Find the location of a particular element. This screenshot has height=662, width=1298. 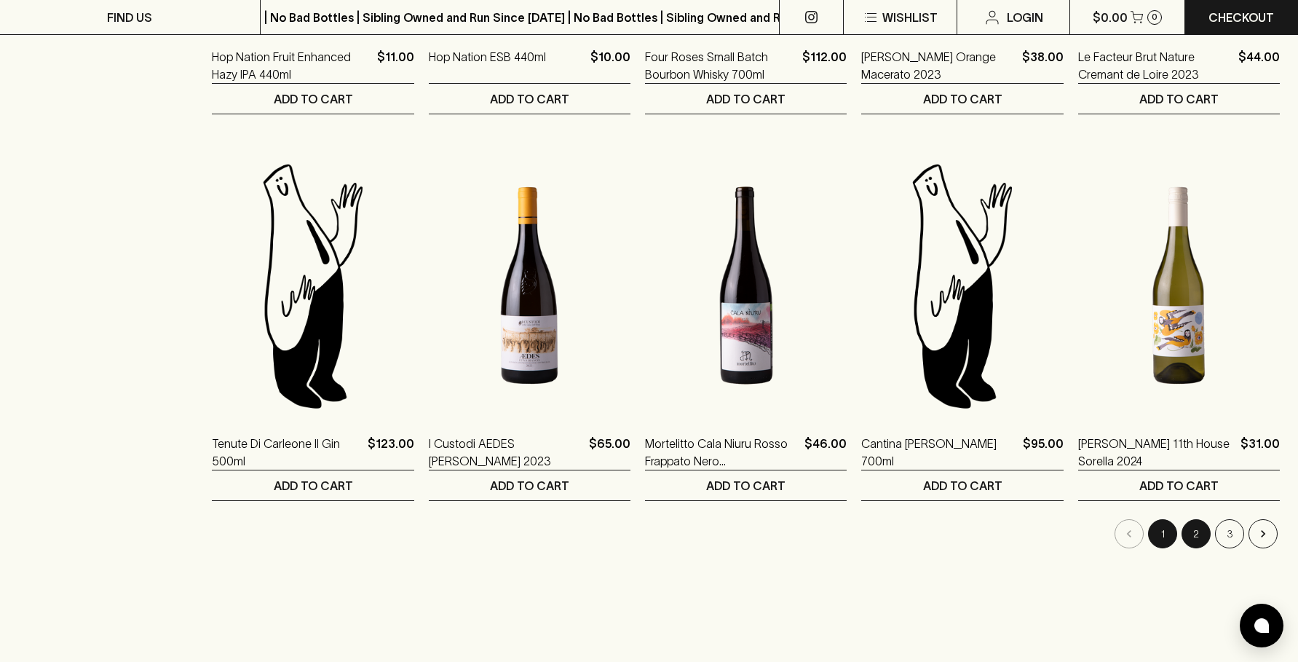

p: Wishlist is located at coordinates (910, 17).